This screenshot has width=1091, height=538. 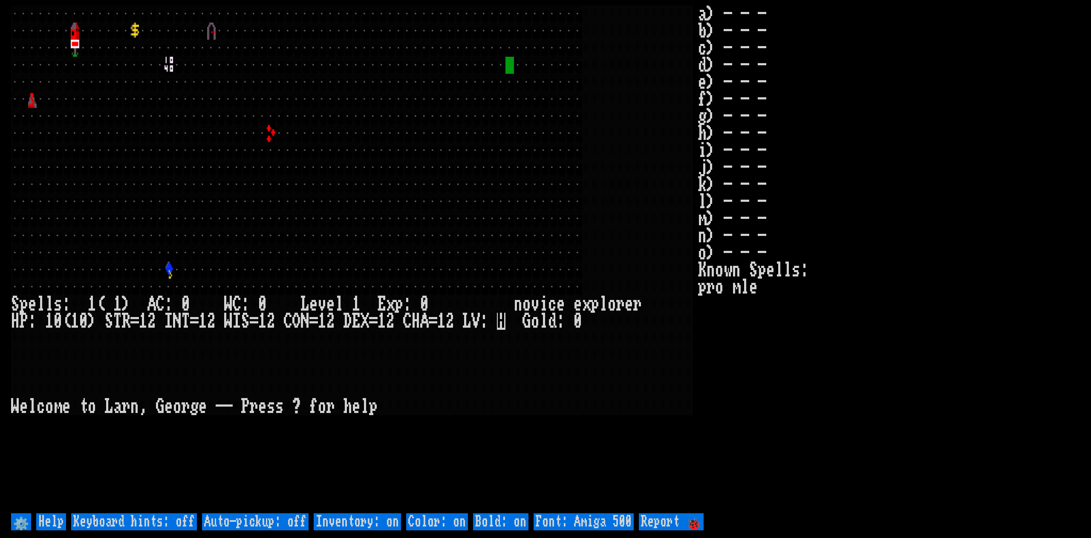 I want to click on input: Report 🐞, so click(x=672, y=521).